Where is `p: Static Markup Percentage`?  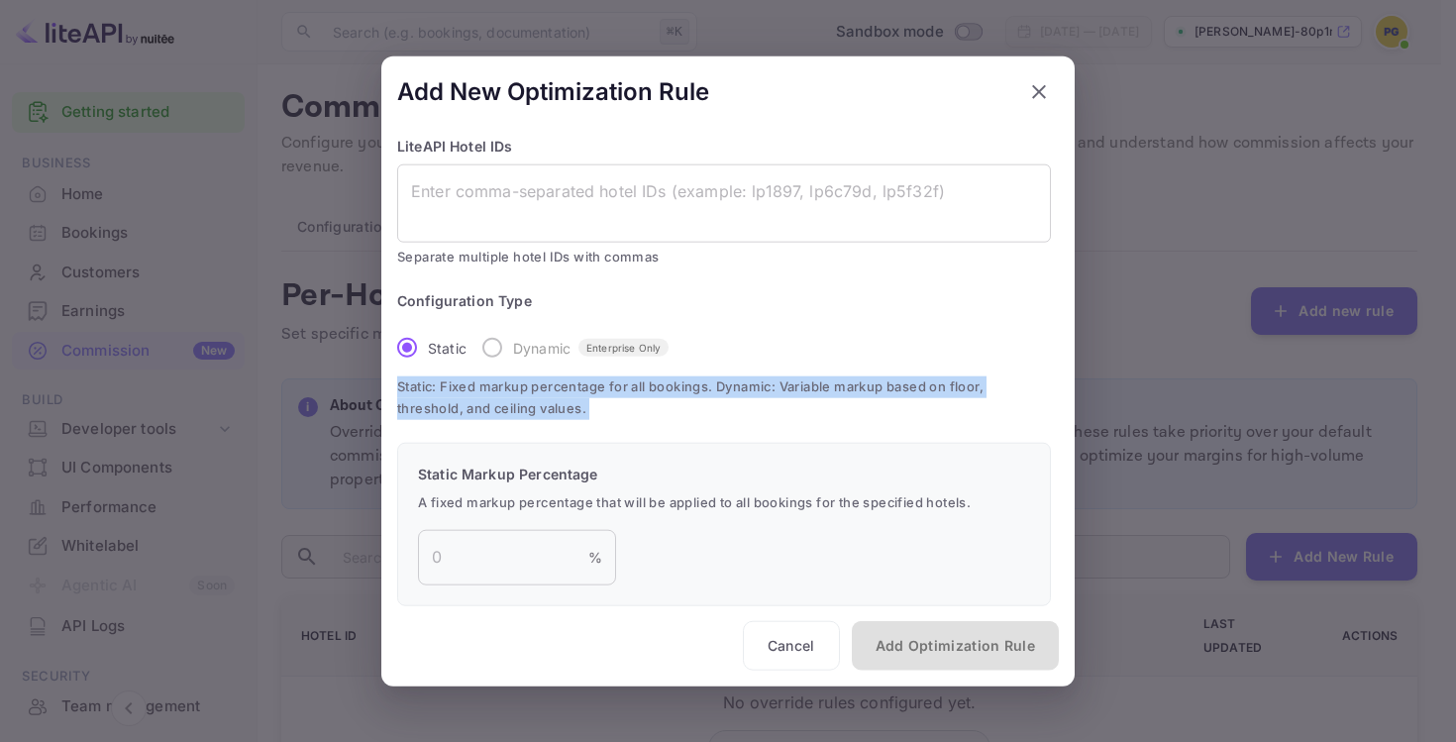
p: Static Markup Percentage is located at coordinates (724, 474).